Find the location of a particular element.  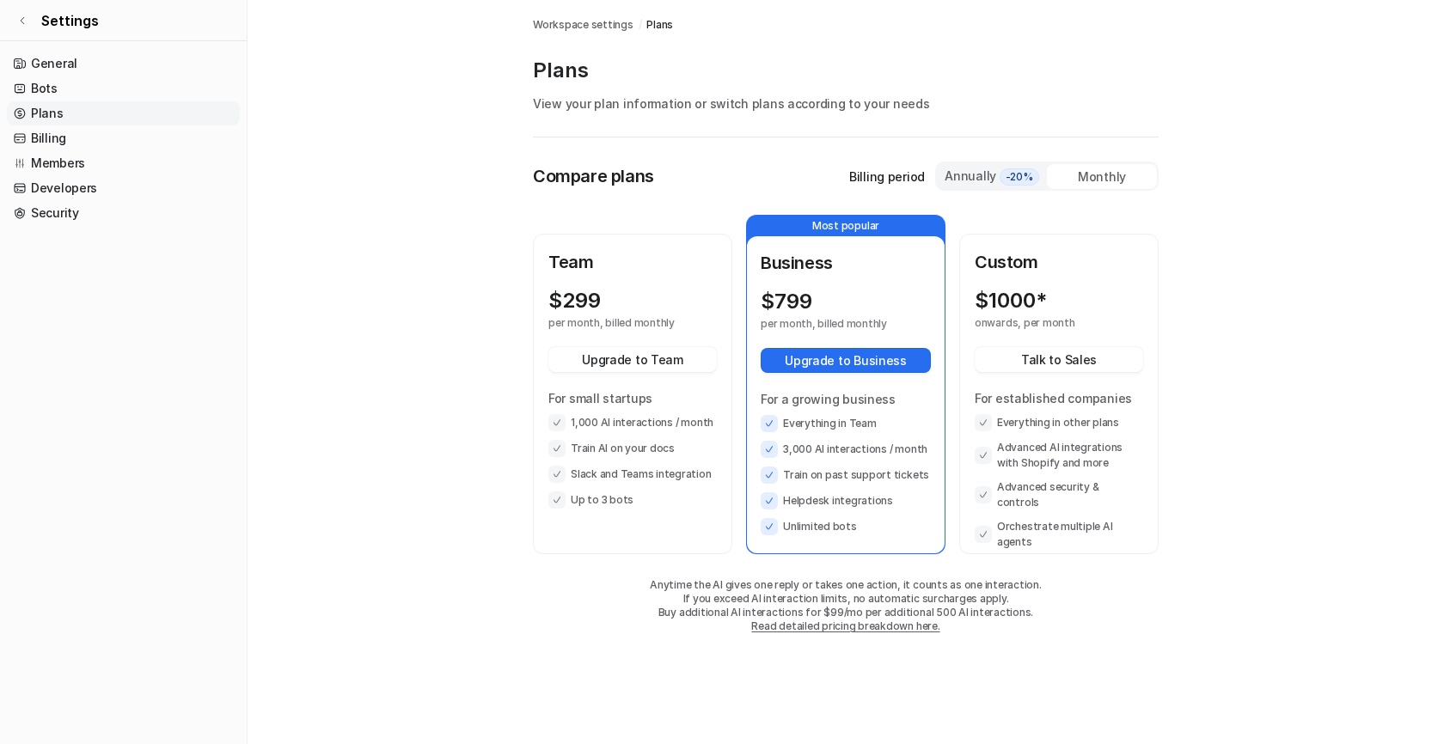

div: I was just clicking the trial button to see if there was more information I could learn from this. is located at coordinates (196, 380).